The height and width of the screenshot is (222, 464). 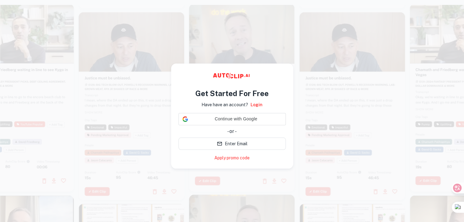 I want to click on h4: Get Started For Free, so click(x=232, y=93).